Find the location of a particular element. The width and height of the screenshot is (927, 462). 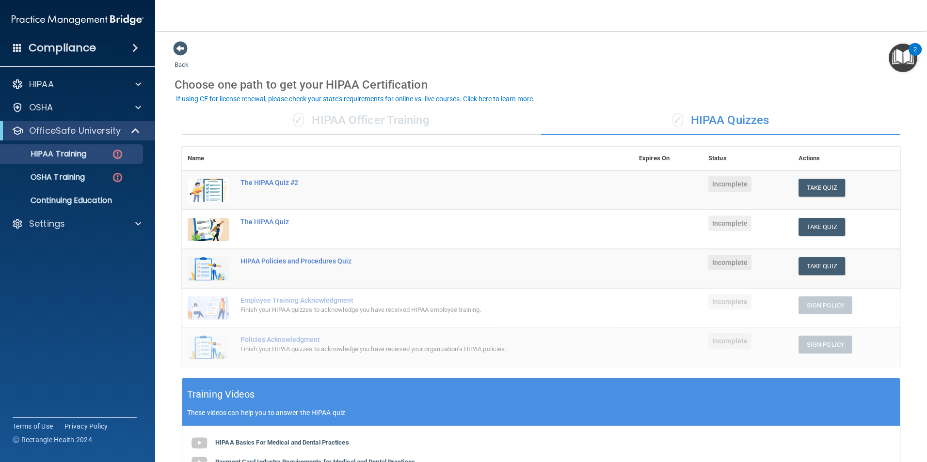

div: HIPAA Quizzes is located at coordinates (720, 121).